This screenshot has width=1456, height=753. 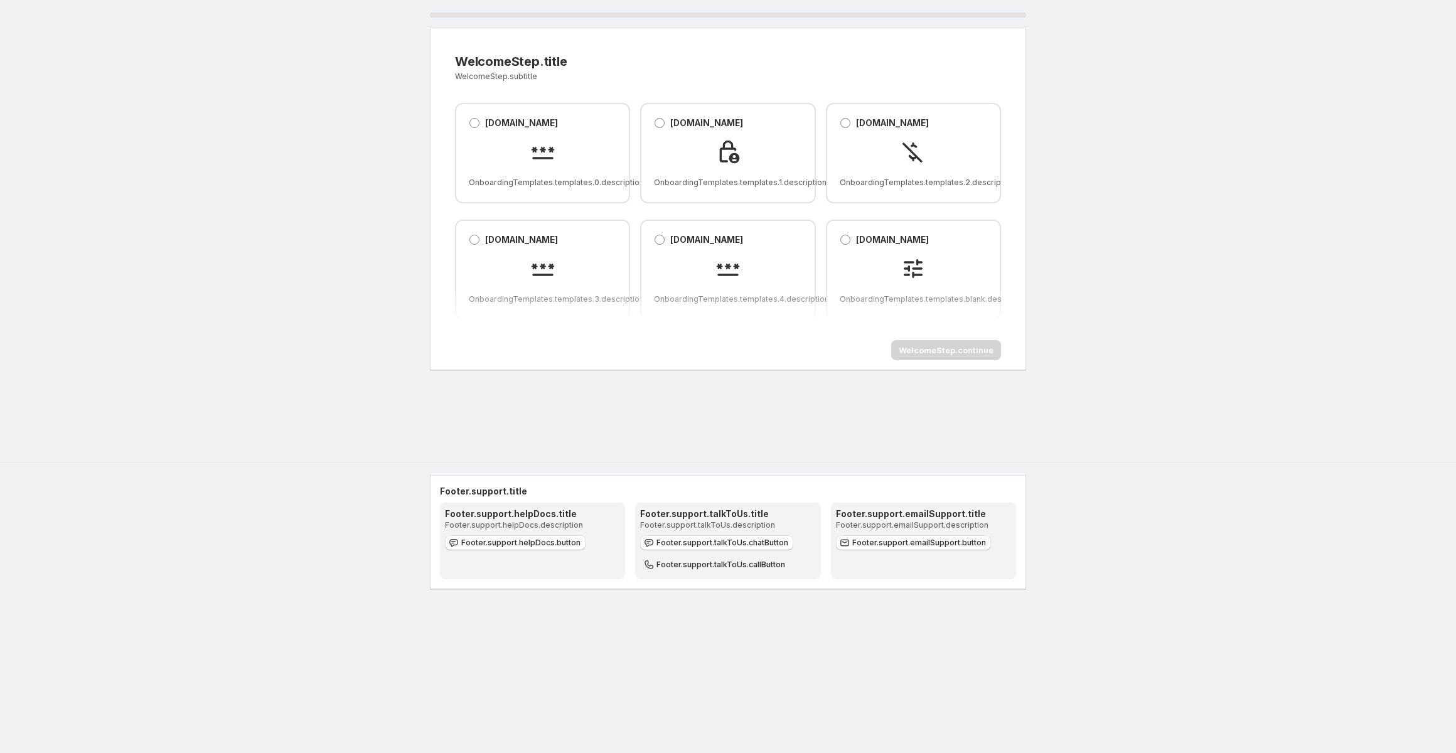 I want to click on p: Footer.support.talkToUs.description, so click(x=707, y=525).